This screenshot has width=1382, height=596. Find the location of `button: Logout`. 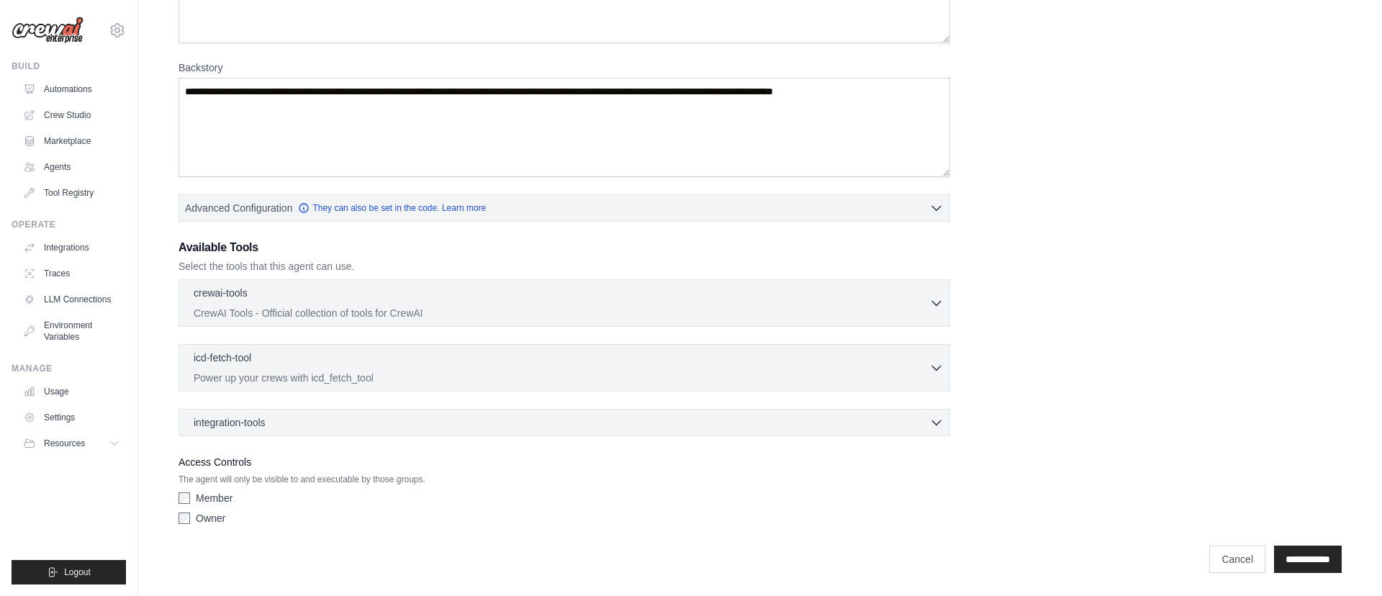

button: Logout is located at coordinates (68, 572).